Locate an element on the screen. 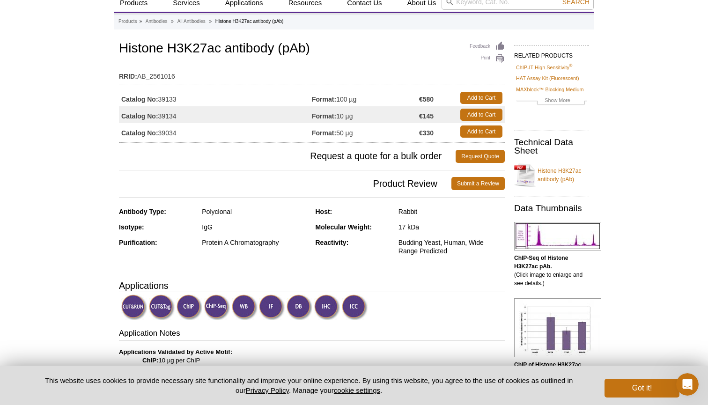 The image size is (708, 405). a: HAT Assay Kit (Fluorescent) is located at coordinates (548, 78).